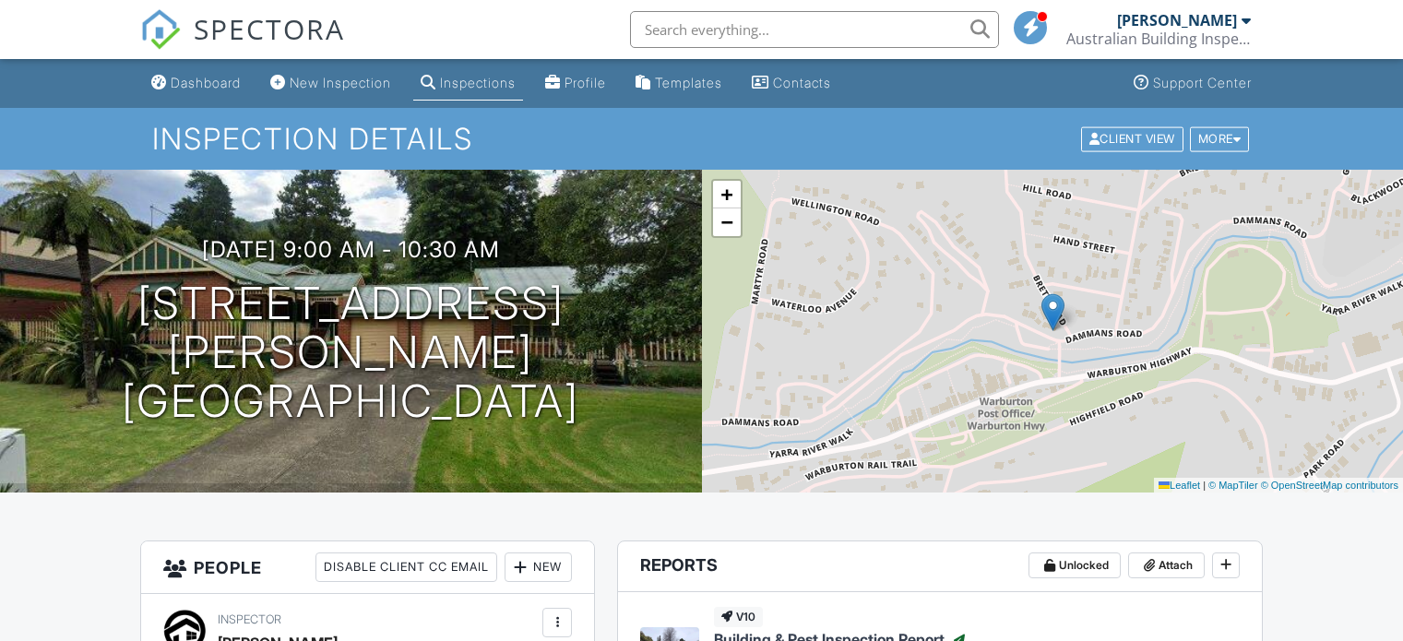  I want to click on div: More, so click(1219, 138).